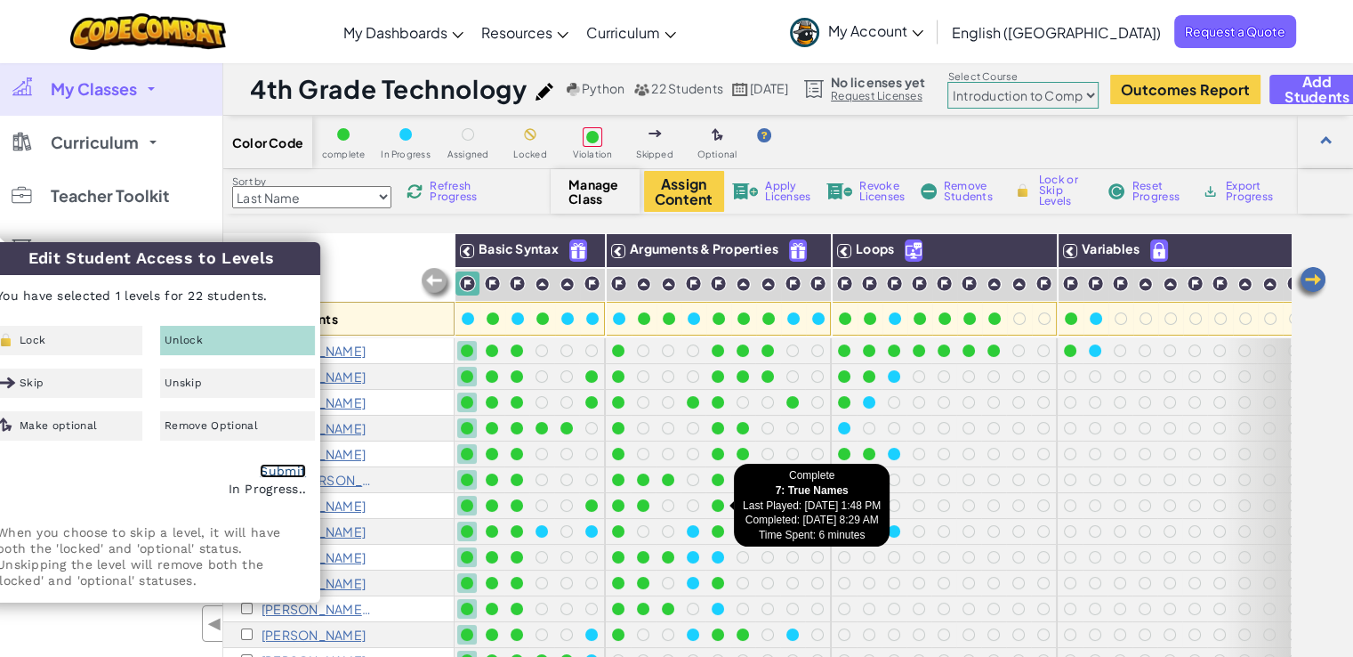 This screenshot has height=657, width=1353. Describe the element at coordinates (211, 425) in the screenshot. I see `span: Remove Optional` at that location.